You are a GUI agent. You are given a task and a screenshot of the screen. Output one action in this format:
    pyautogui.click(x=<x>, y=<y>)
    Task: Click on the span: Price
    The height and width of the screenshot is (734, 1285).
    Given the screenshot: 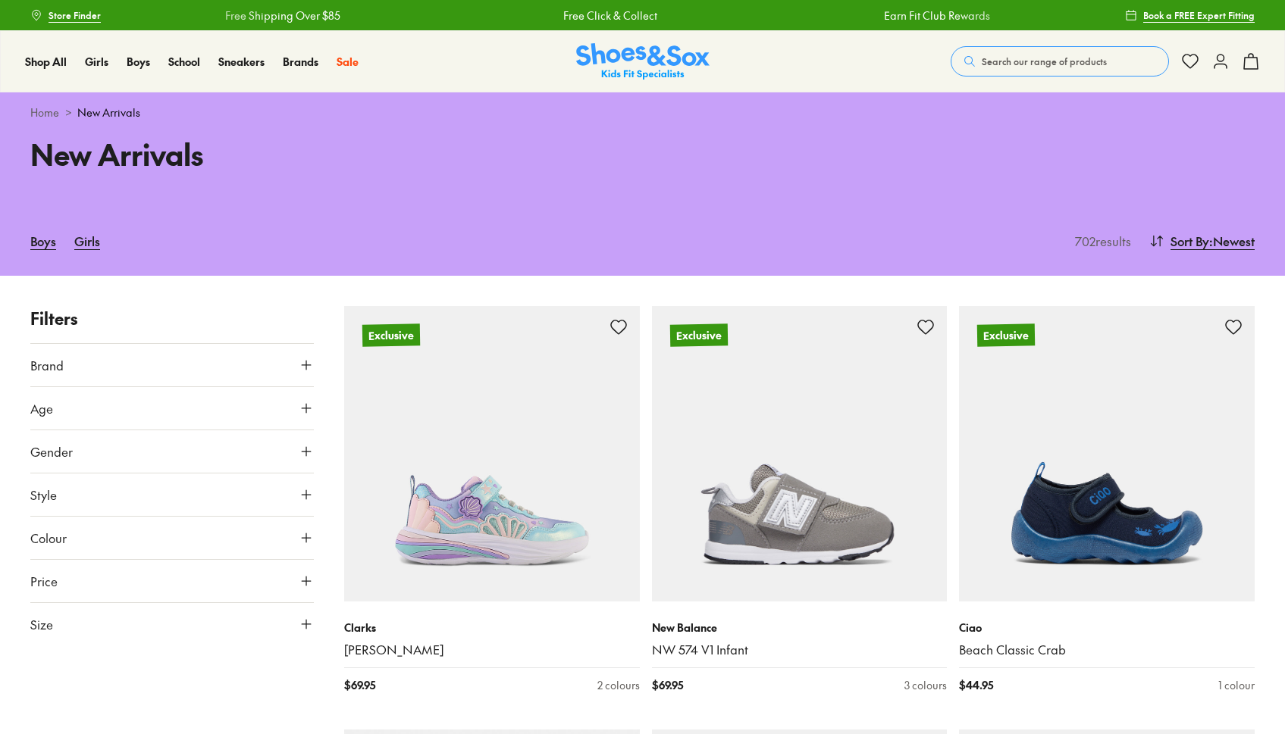 What is the action you would take?
    pyautogui.click(x=44, y=581)
    